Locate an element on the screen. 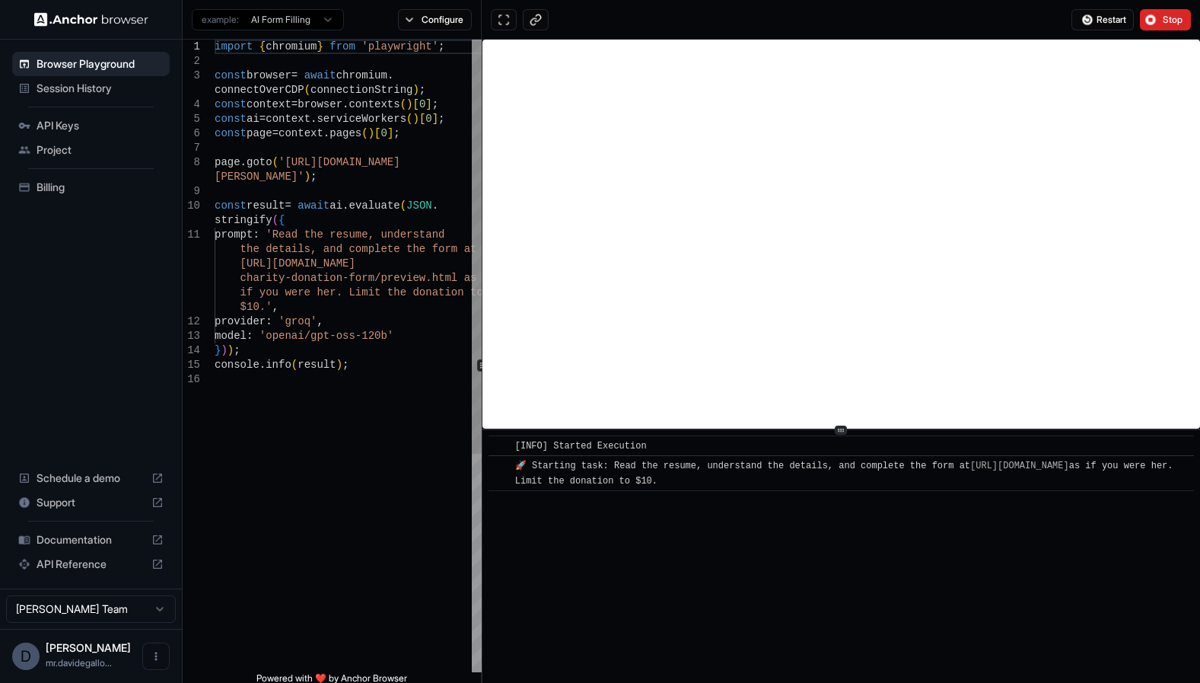 This screenshot has height=683, width=1200. button: Configure is located at coordinates (435, 20).